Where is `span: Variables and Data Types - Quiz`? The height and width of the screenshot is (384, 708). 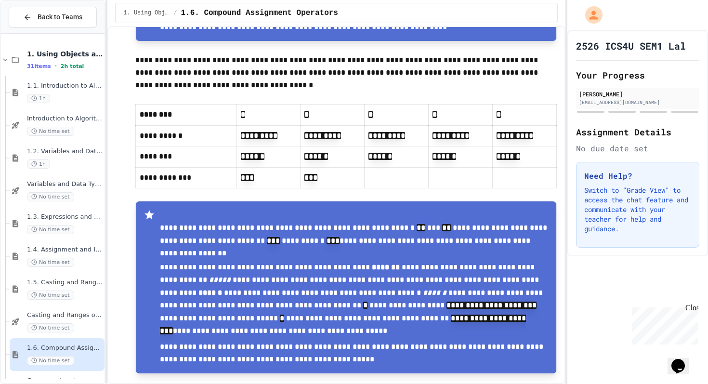
span: Variables and Data Types - Quiz is located at coordinates (65, 184).